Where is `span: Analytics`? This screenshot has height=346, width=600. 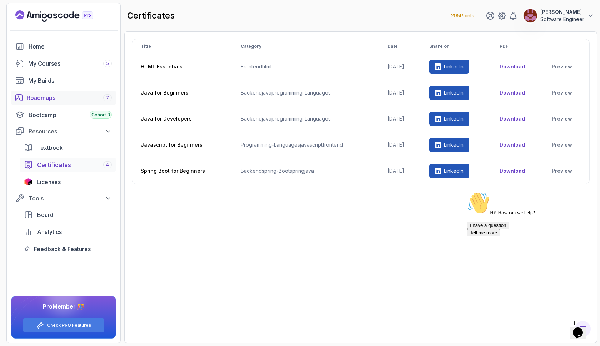 span: Analytics is located at coordinates (49, 232).